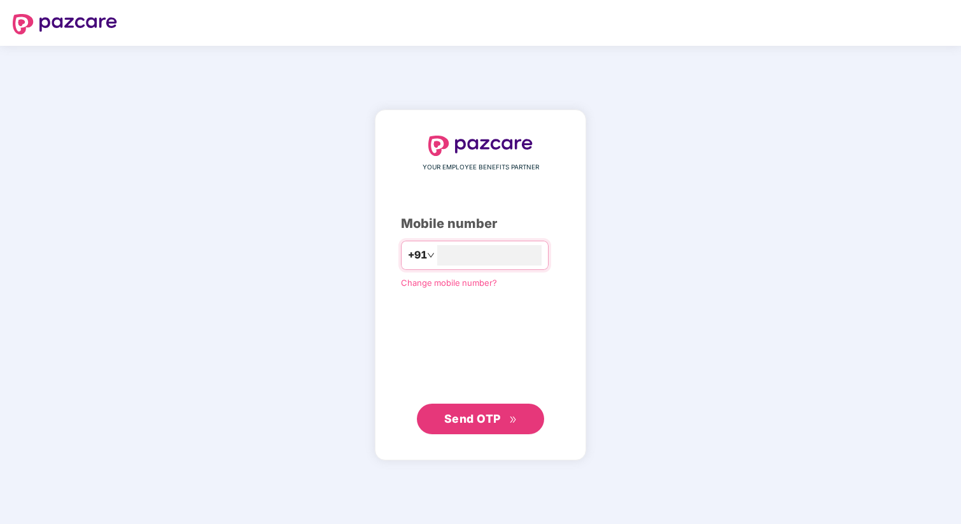  Describe the element at coordinates (513, 419) in the screenshot. I see `span: double-right` at that location.